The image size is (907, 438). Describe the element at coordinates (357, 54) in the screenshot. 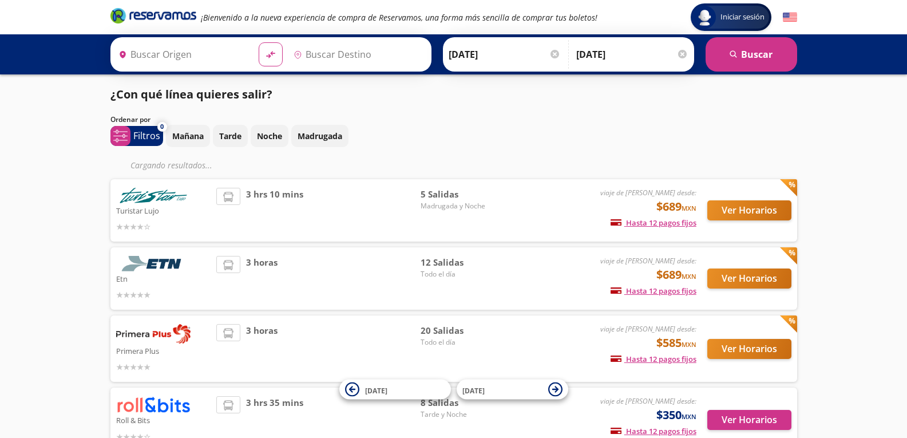

I see `input: Buscar Destino` at that location.